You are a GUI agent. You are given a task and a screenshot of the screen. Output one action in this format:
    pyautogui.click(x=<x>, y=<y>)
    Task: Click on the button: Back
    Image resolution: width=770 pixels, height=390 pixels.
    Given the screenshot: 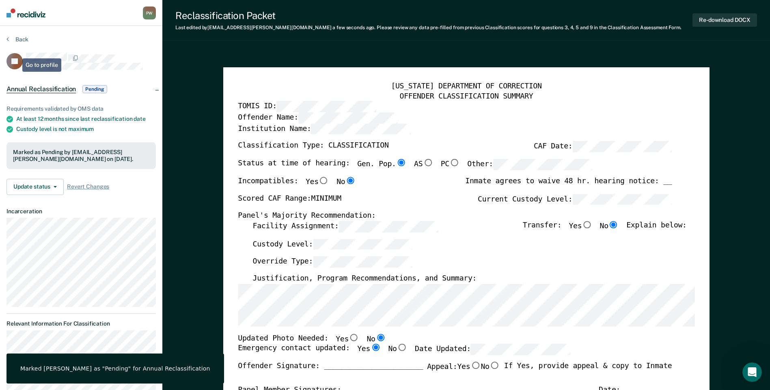 What is the action you would take?
    pyautogui.click(x=17, y=39)
    